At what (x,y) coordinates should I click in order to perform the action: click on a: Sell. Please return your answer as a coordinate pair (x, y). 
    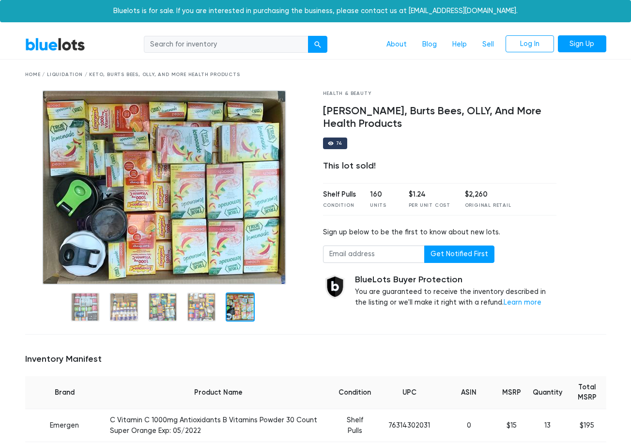
    Looking at the image, I should click on (488, 45).